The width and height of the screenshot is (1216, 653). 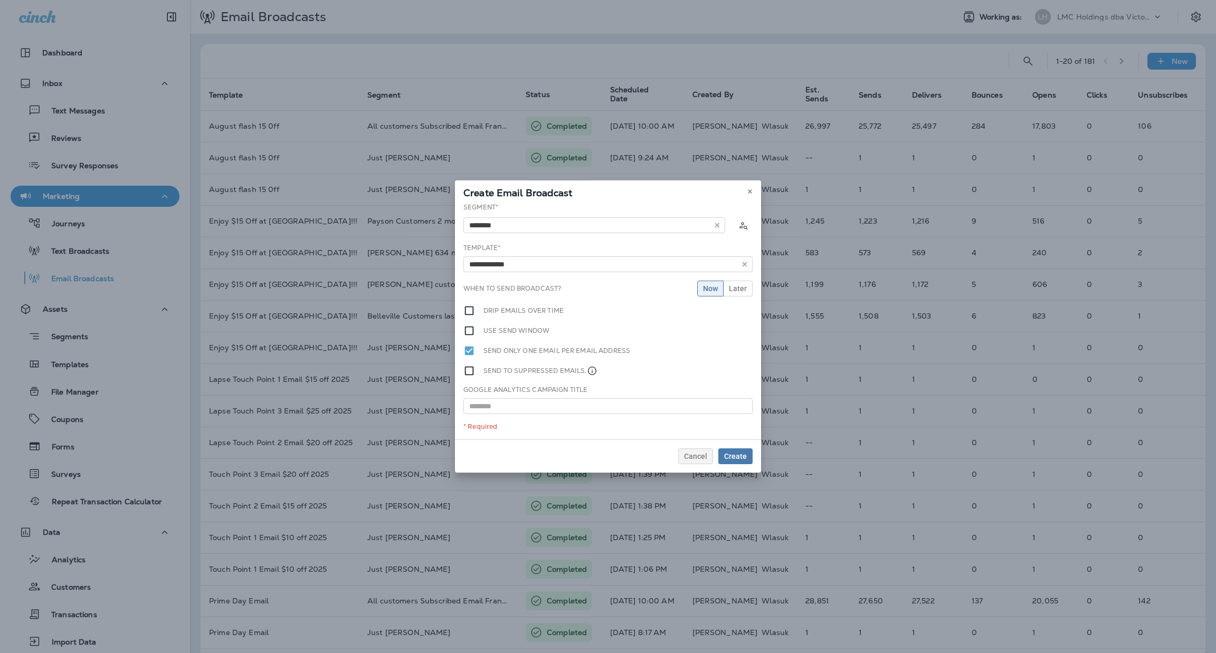 I want to click on span: Later, so click(x=738, y=289).